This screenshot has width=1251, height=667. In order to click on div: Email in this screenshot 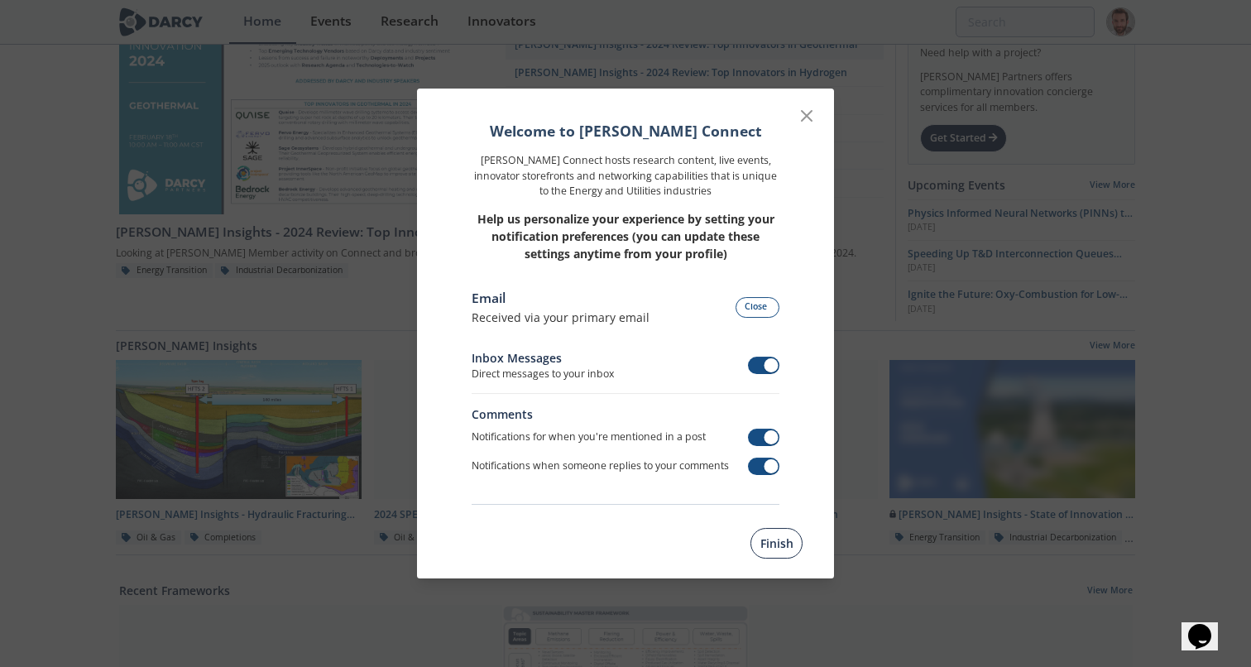, I will do `click(560, 299)`.